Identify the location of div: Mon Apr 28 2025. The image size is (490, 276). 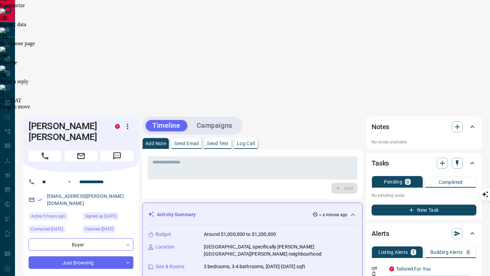
(54, 230).